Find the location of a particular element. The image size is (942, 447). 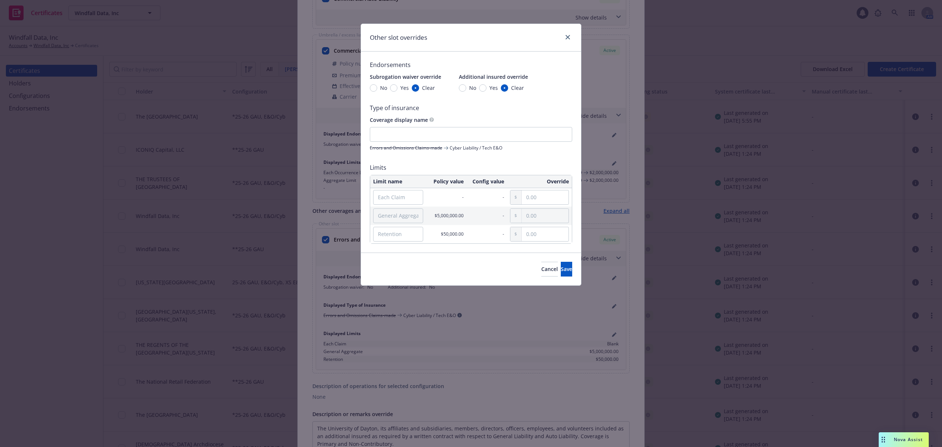

input: Retention is located at coordinates (398, 234).